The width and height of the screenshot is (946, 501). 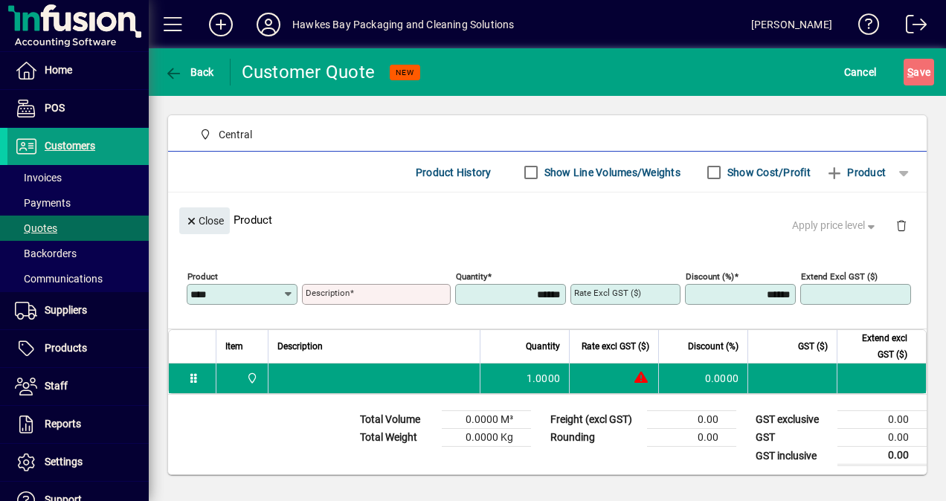 What do you see at coordinates (78, 462) in the screenshot?
I see `a: Settings` at bounding box center [78, 462].